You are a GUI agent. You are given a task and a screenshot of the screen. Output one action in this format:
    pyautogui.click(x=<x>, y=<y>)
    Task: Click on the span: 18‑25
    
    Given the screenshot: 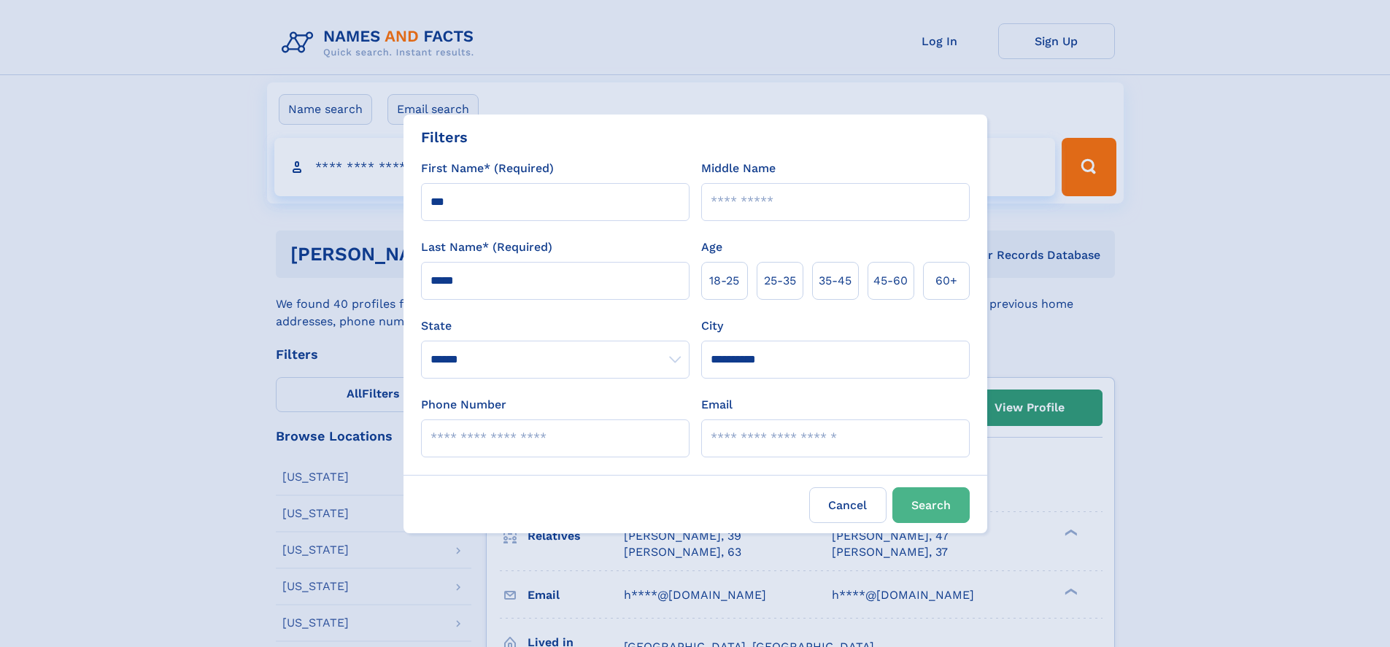 What is the action you would take?
    pyautogui.click(x=724, y=281)
    